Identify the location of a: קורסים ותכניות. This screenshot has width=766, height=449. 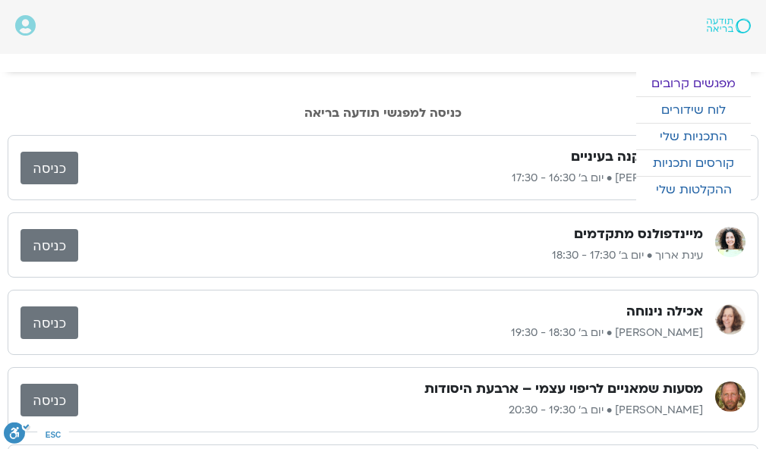
(693, 163).